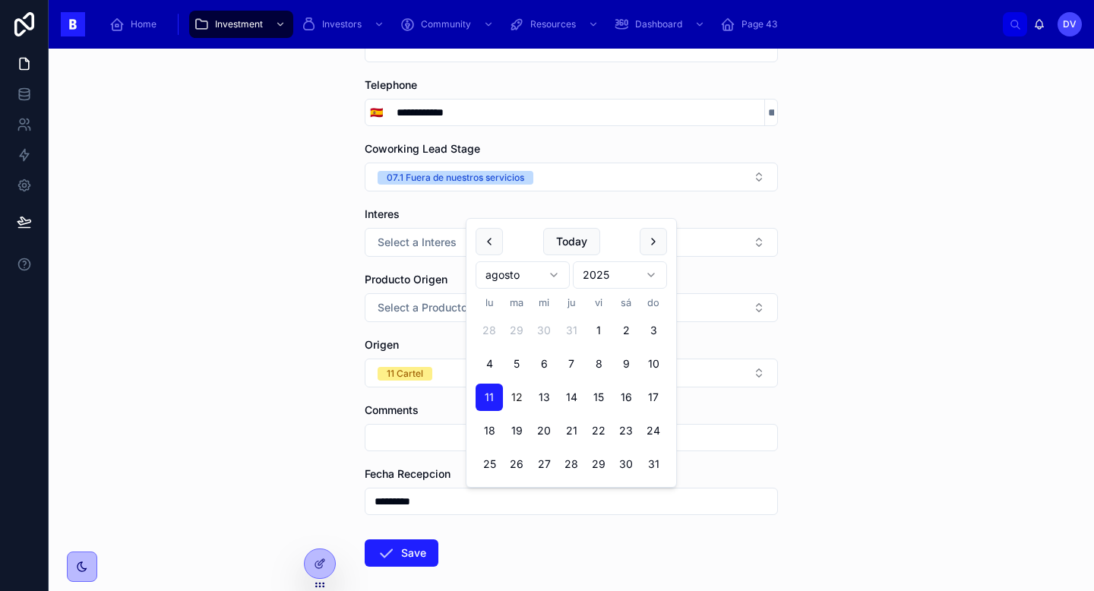 The image size is (1094, 591). I want to click on span: DV, so click(1070, 24).